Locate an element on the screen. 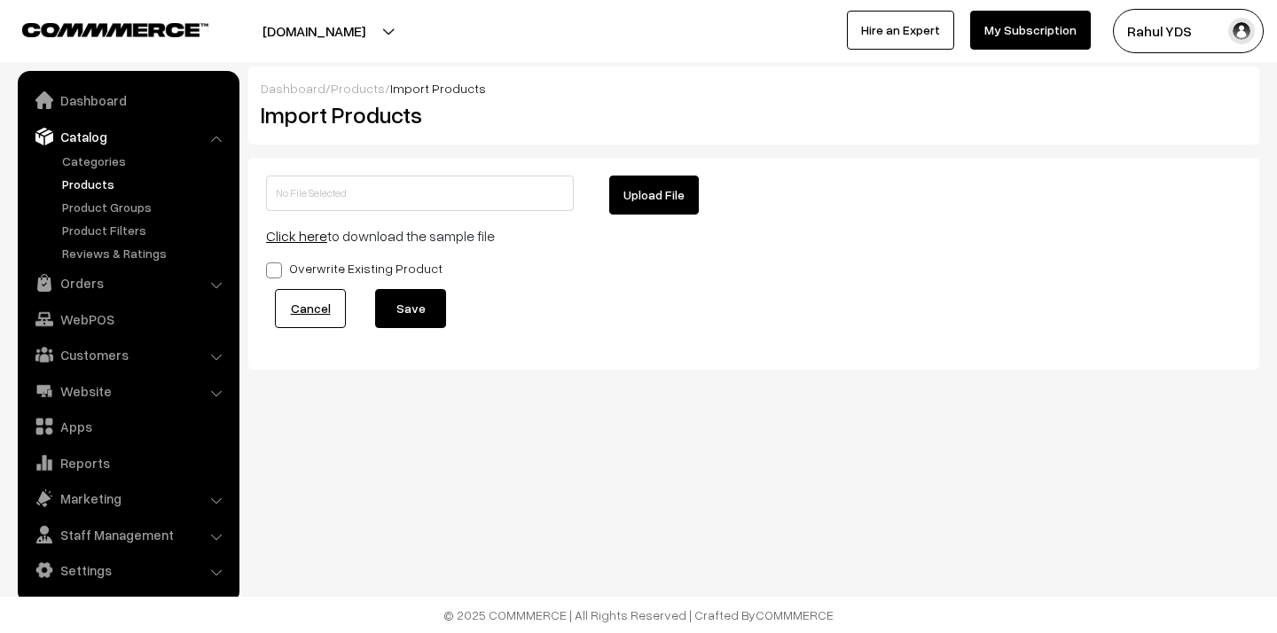  a: Marketing is located at coordinates (128, 498).